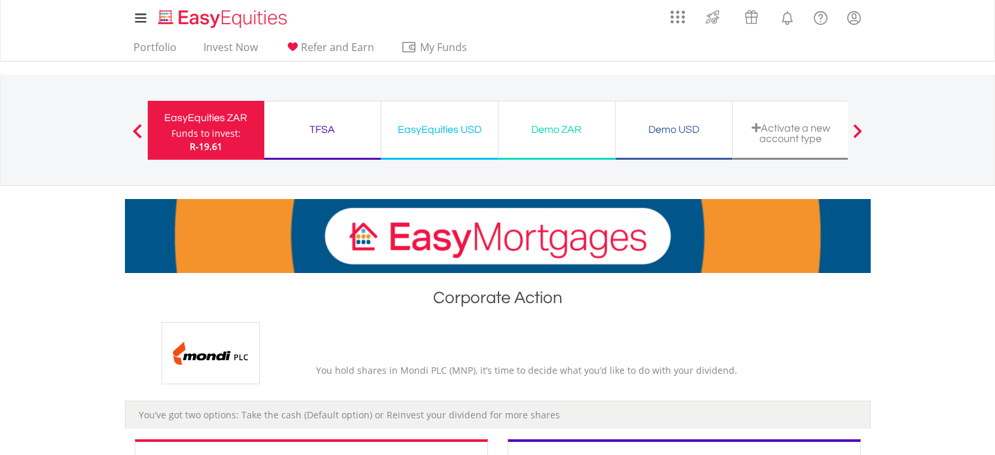  Describe the element at coordinates (674, 130) in the screenshot. I see `div: Demo USD` at that location.